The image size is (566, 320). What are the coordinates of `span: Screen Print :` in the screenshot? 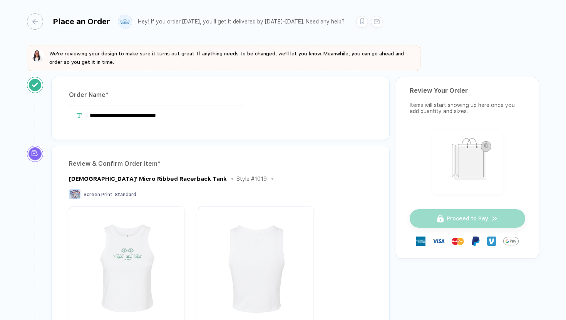 It's located at (99, 195).